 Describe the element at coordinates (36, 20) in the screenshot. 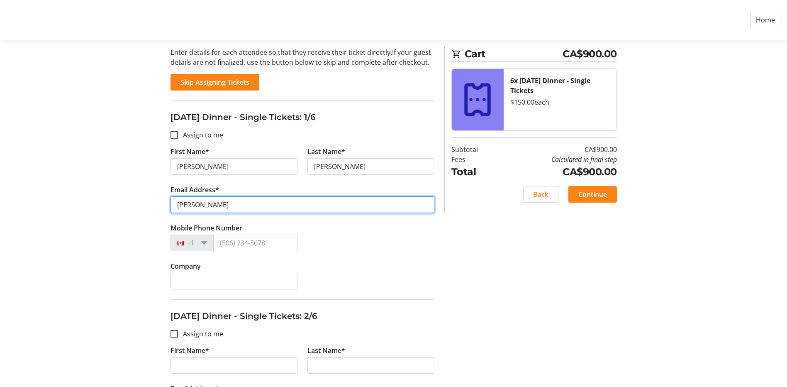

I see `img: East Meets West Children's Foundation's Logo` at that location.